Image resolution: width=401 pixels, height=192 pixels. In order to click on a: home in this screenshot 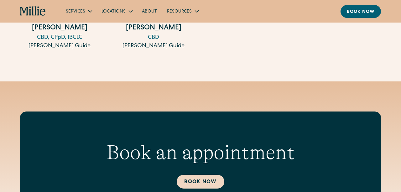, I will do `click(33, 11)`.